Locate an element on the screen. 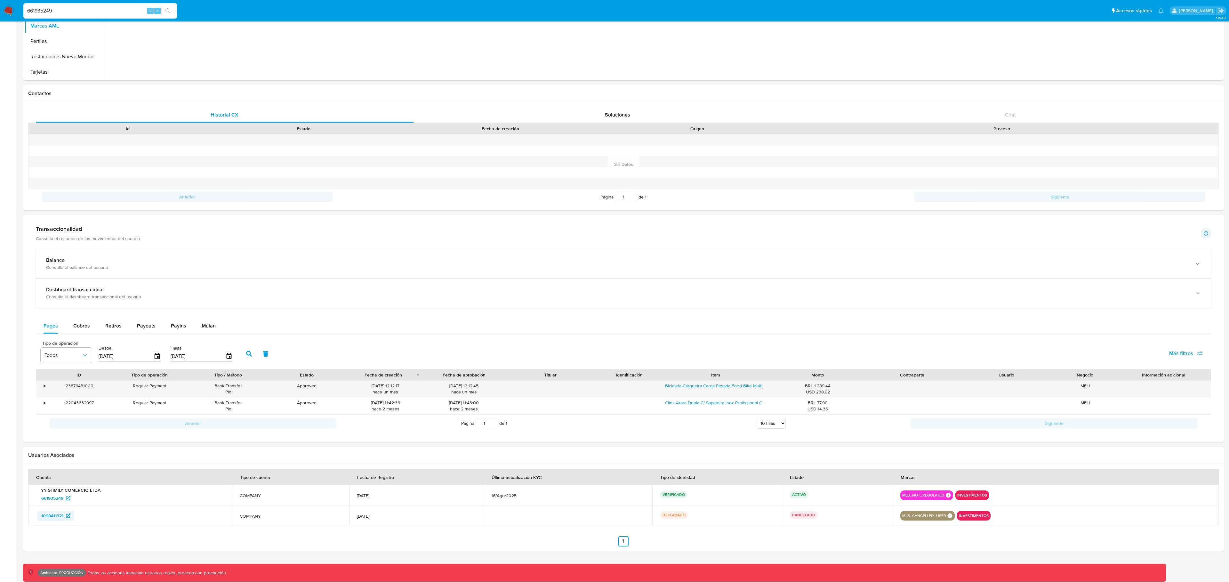  button: search-icon is located at coordinates (168, 11).